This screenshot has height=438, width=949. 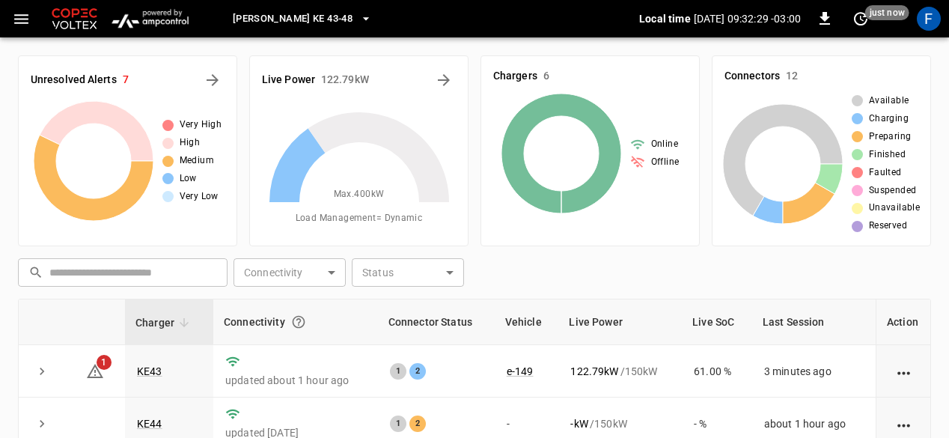 I want to click on button: All Alerts, so click(x=212, y=80).